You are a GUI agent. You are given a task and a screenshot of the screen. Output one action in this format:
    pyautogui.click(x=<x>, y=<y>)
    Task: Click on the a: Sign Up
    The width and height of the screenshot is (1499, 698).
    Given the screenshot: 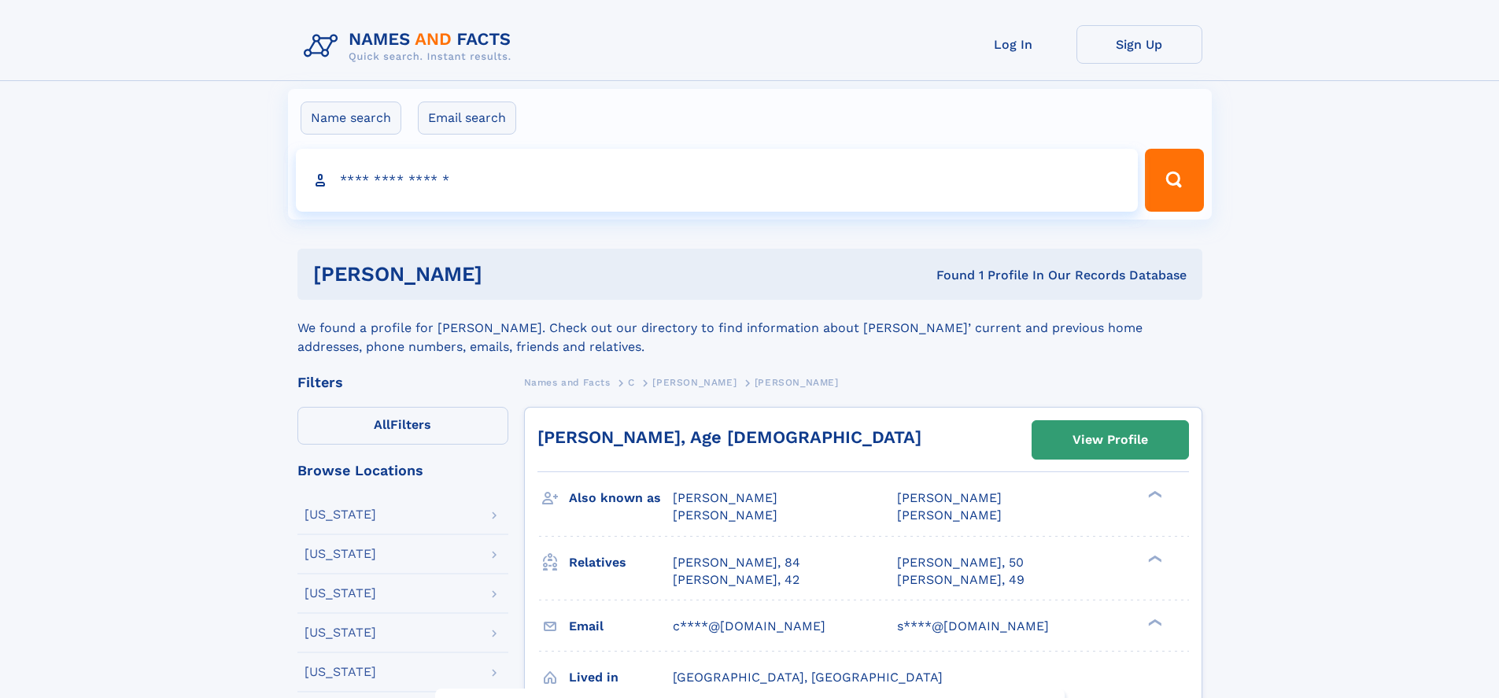 What is the action you would take?
    pyautogui.click(x=1139, y=44)
    